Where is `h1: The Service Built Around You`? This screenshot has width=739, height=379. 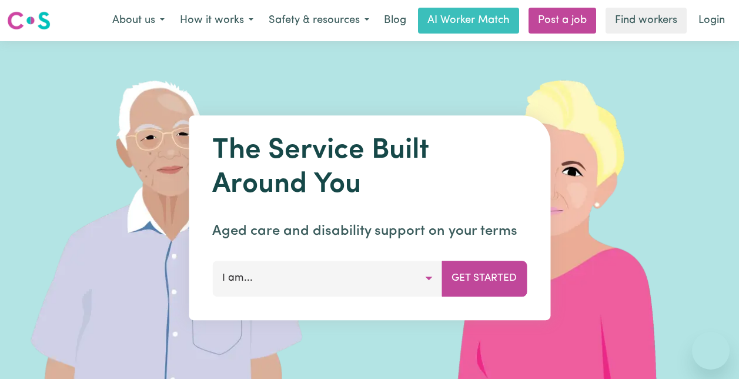 h1: The Service Built Around You is located at coordinates (369, 168).